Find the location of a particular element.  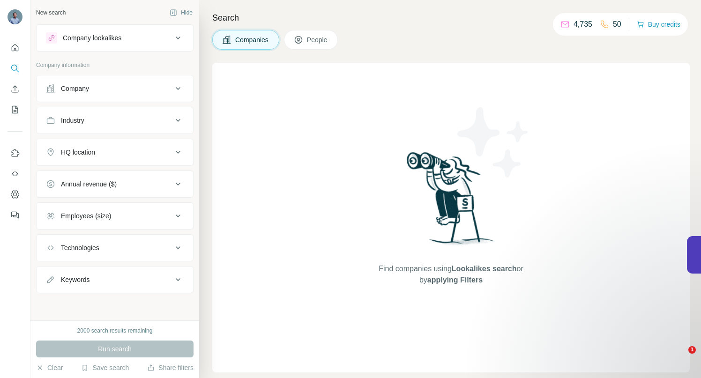

img: Surfe Illustration - Stars is located at coordinates (493, 142).